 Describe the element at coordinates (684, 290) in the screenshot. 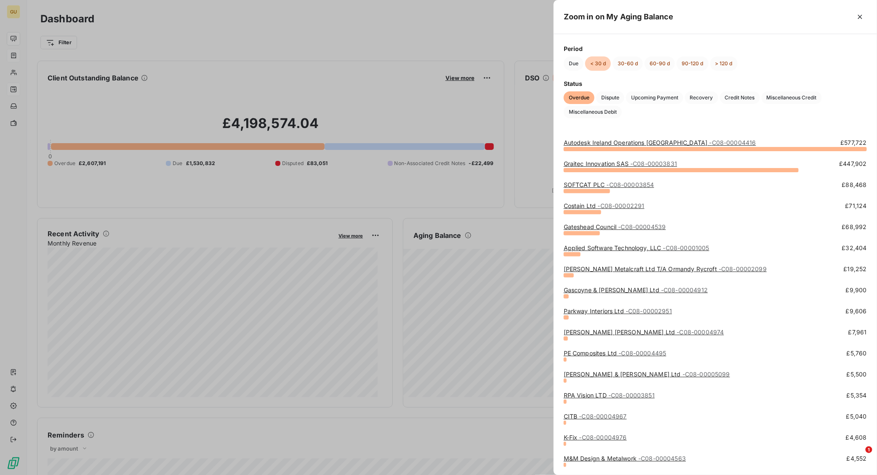

I see `span: - C08-00004912` at that location.